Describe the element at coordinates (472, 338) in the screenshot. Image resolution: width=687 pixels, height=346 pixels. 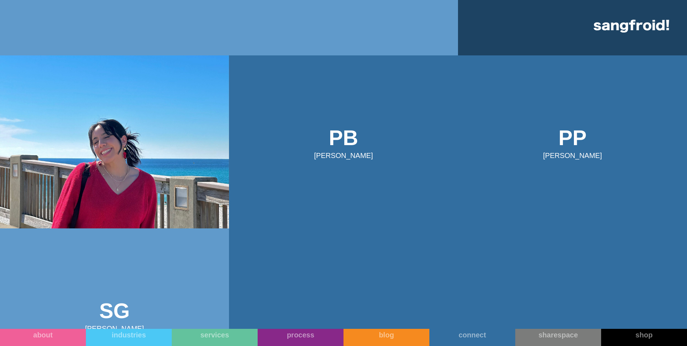
I see `a: connect` at that location.